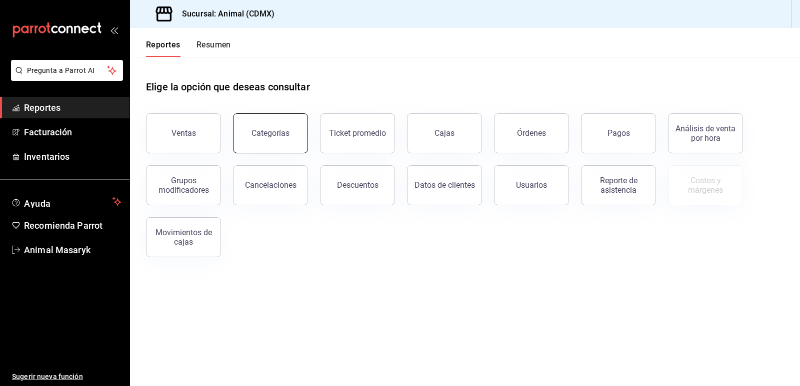 The width and height of the screenshot is (800, 386). What do you see at coordinates (618, 133) in the screenshot?
I see `div: Pagos` at bounding box center [618, 133].